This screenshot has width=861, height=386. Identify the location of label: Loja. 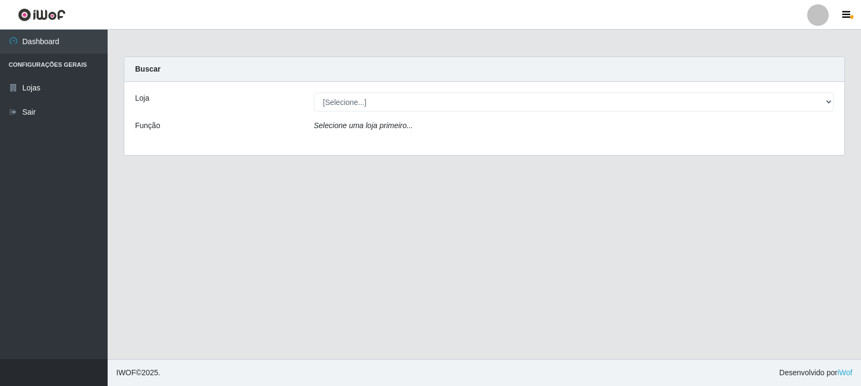
(142, 98).